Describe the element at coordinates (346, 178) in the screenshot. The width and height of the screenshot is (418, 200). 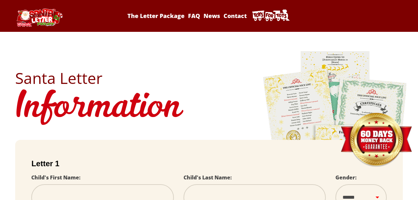
I see `label: Gender:` at that location.